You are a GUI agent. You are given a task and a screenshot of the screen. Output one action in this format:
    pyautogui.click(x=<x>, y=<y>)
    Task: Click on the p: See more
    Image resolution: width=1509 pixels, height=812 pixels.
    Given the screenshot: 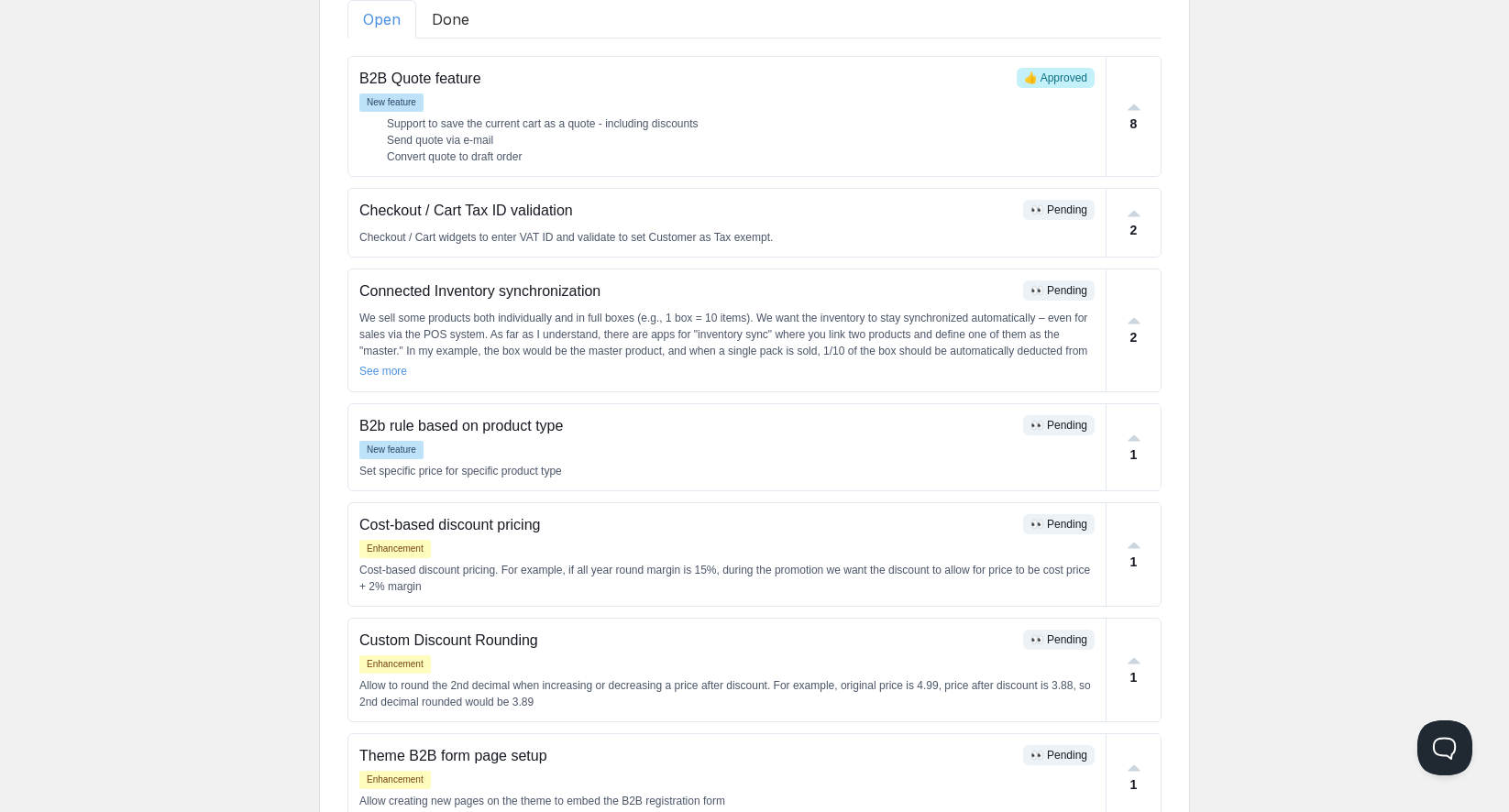 What is the action you would take?
    pyautogui.click(x=383, y=371)
    